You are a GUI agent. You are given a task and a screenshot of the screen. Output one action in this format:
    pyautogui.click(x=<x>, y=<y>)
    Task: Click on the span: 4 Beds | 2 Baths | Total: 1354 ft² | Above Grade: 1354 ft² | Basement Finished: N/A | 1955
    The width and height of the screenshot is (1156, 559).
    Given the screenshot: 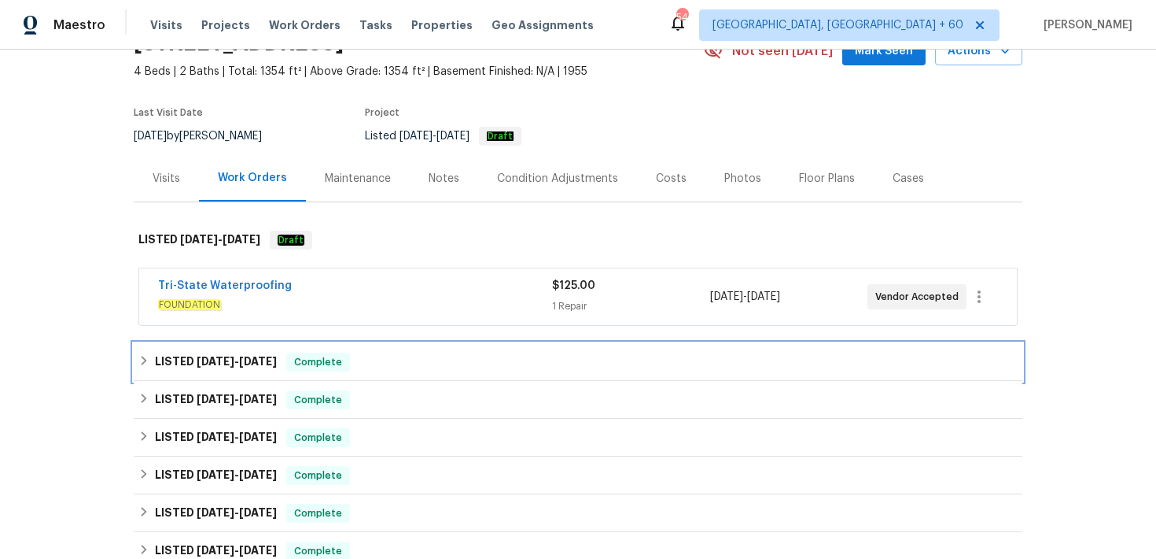 What is the action you would take?
    pyautogui.click(x=419, y=72)
    